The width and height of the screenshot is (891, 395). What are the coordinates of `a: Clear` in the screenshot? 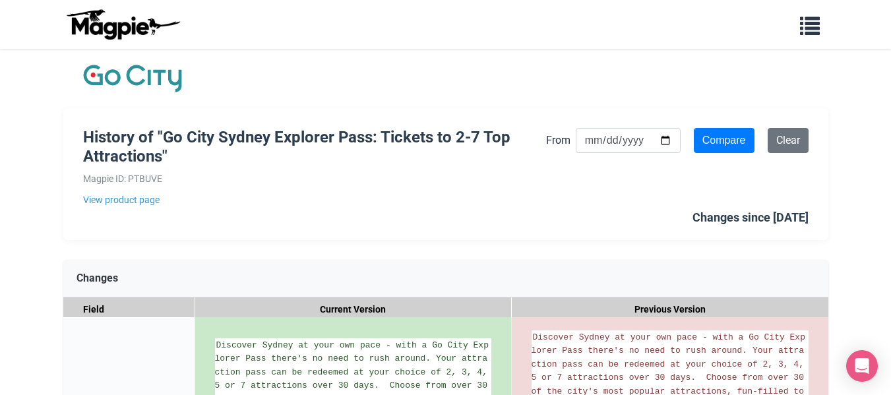 It's located at (788, 141).